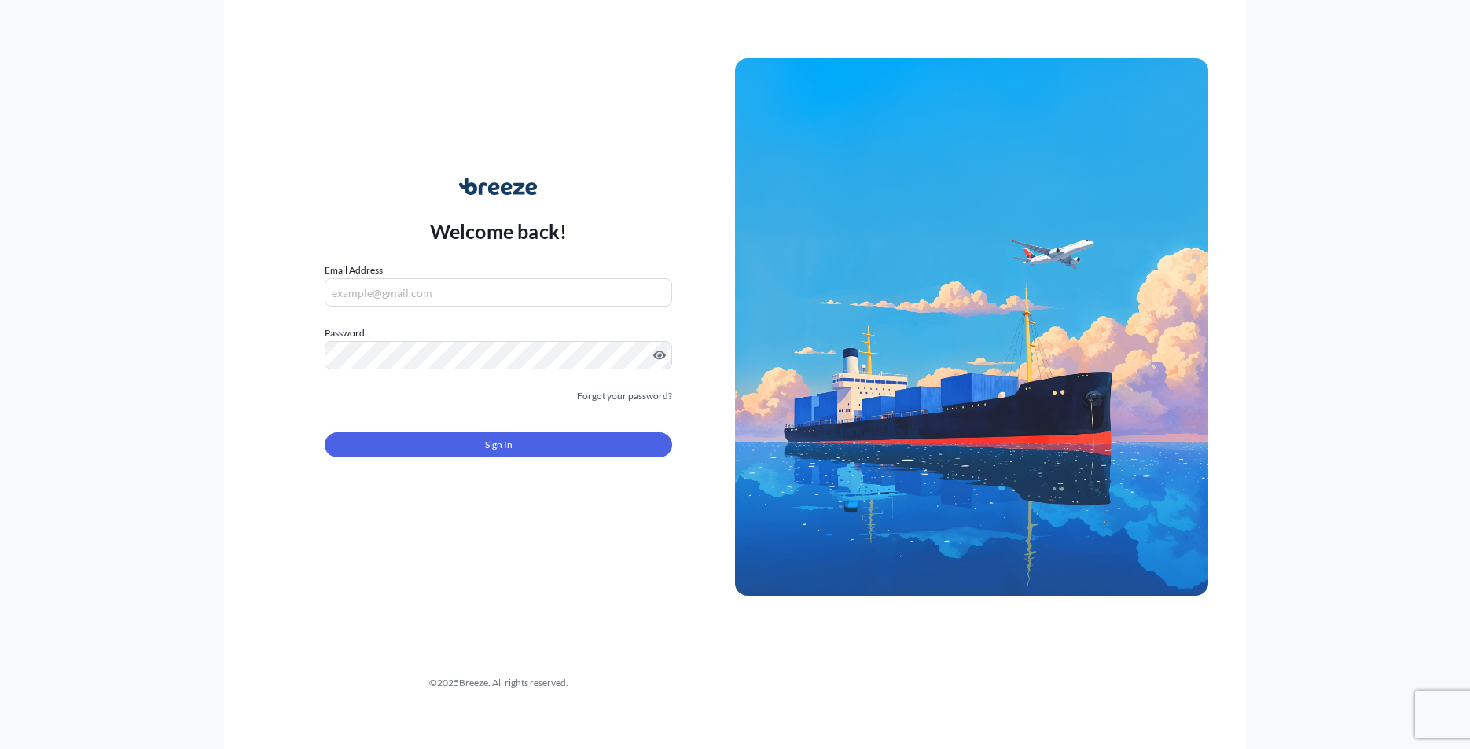 The height and width of the screenshot is (749, 1470). What do you see at coordinates (499, 231) in the screenshot?
I see `p: Welcome back!` at bounding box center [499, 231].